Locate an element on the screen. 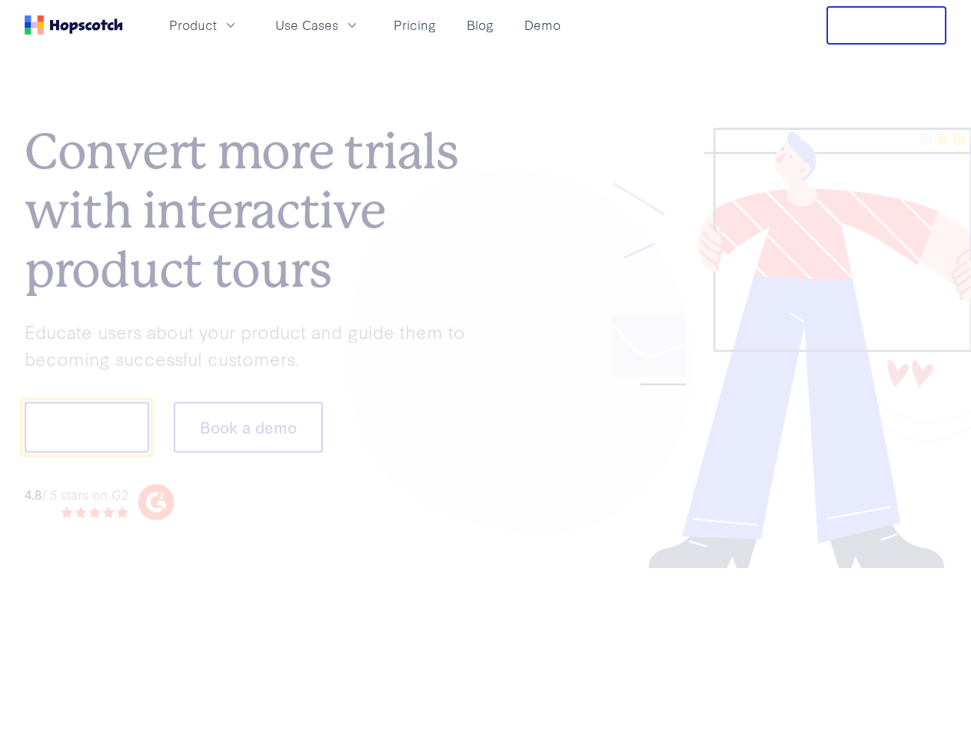  h1: Convert more trials with interactive product tours is located at coordinates (255, 211).